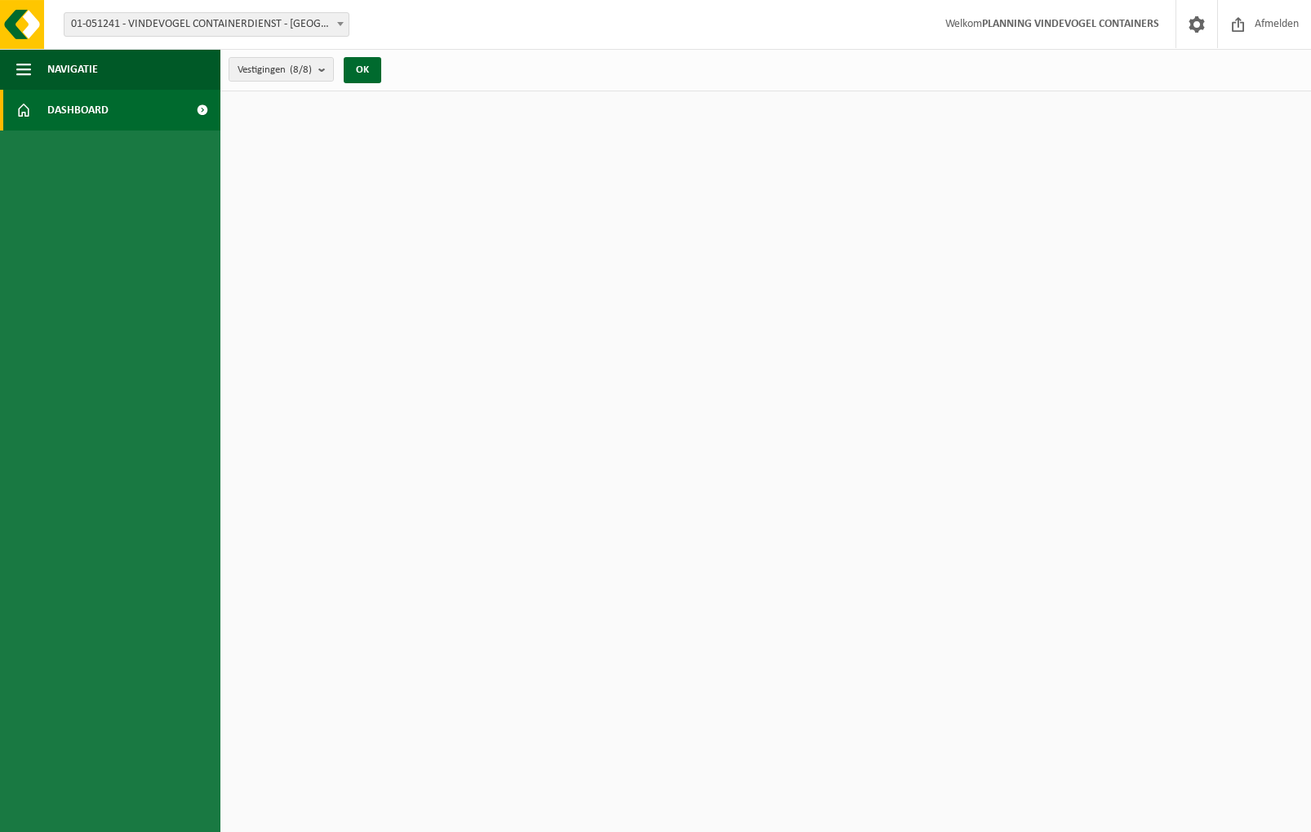 This screenshot has width=1311, height=832. I want to click on strong: PLANNING VINDEVOGEL CONTAINERS, so click(1070, 24).